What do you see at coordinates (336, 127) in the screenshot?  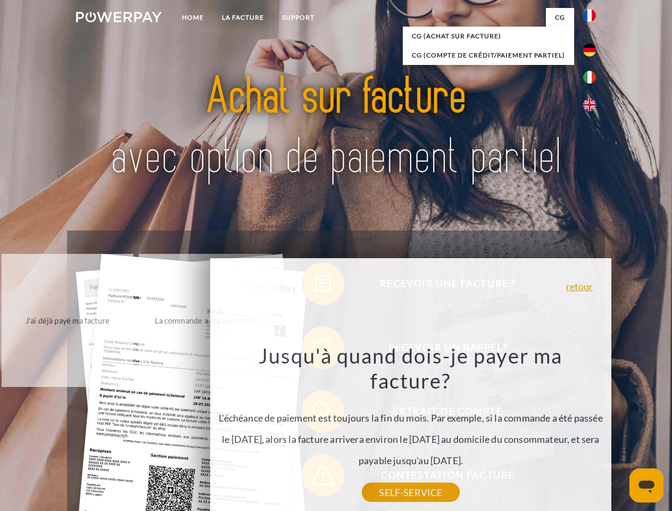 I see `img: title-powerpay_fr.svg` at bounding box center [336, 127].